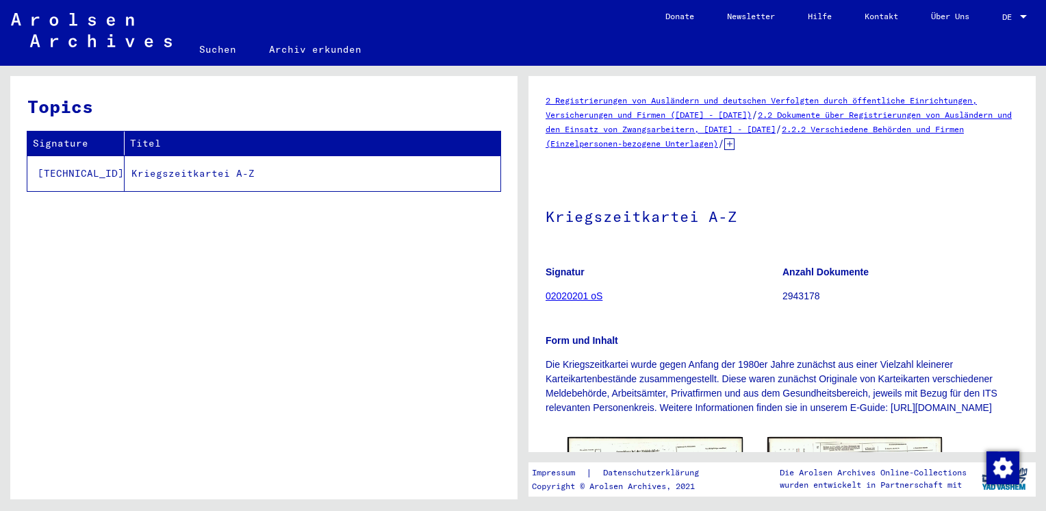 Image resolution: width=1046 pixels, height=511 pixels. Describe the element at coordinates (565, 272) in the screenshot. I see `b: Signatur` at that location.